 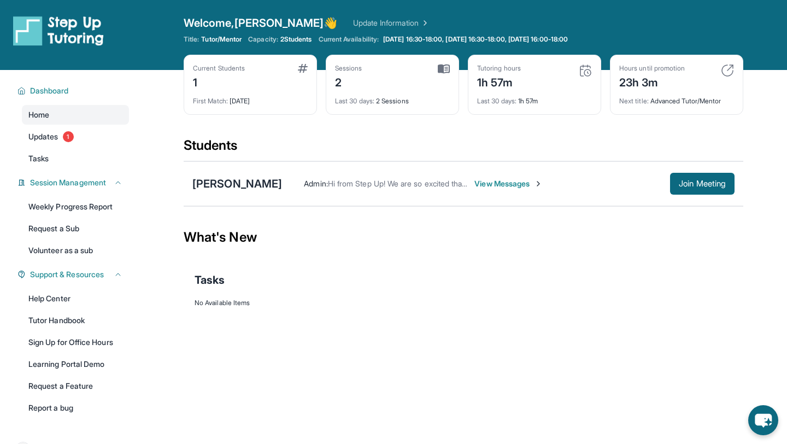 I want to click on div: Hours until promotion, so click(x=652, y=68).